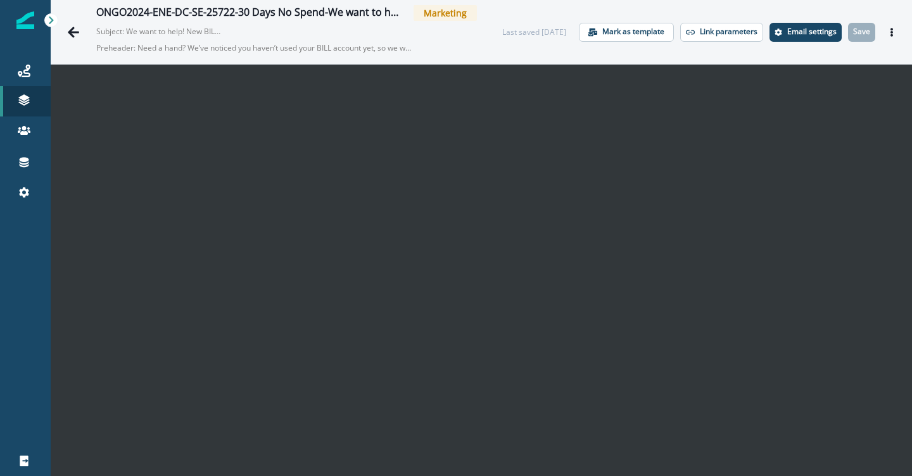  What do you see at coordinates (254, 48) in the screenshot?
I see `p: Preheader: Need a hand? We’ve noticed you haven’t used your BILL account yet, so we wanted to che...` at bounding box center [254, 48].